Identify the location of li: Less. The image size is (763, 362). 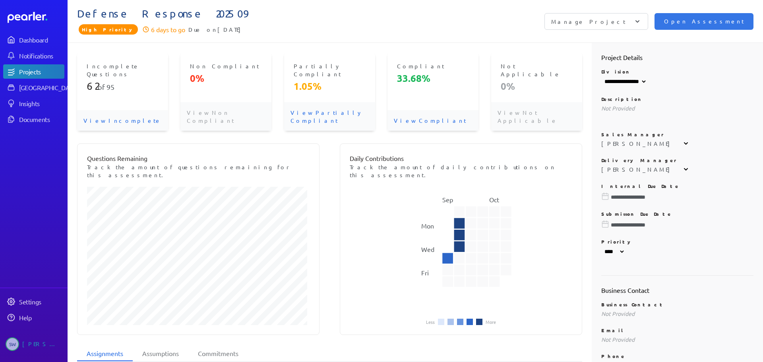
(431, 322).